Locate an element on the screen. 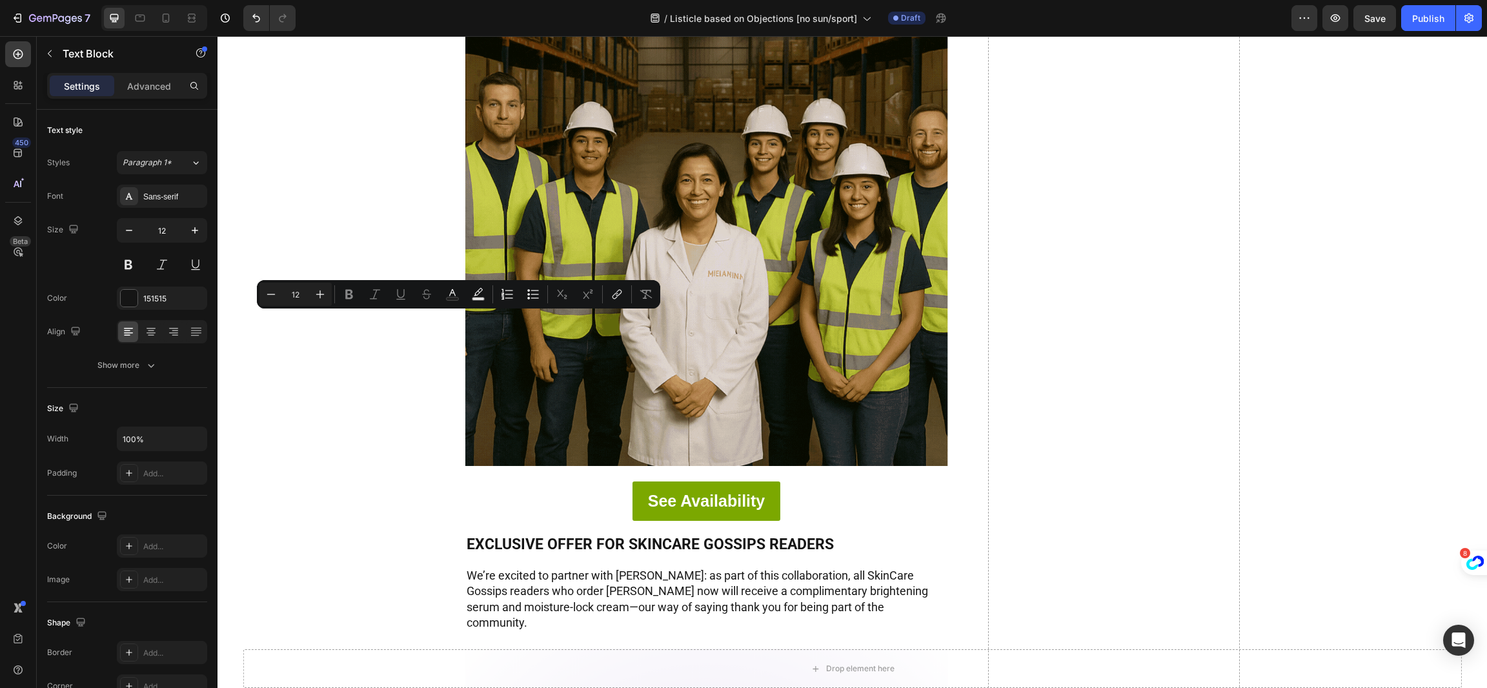  button: Publish is located at coordinates (1428, 18).